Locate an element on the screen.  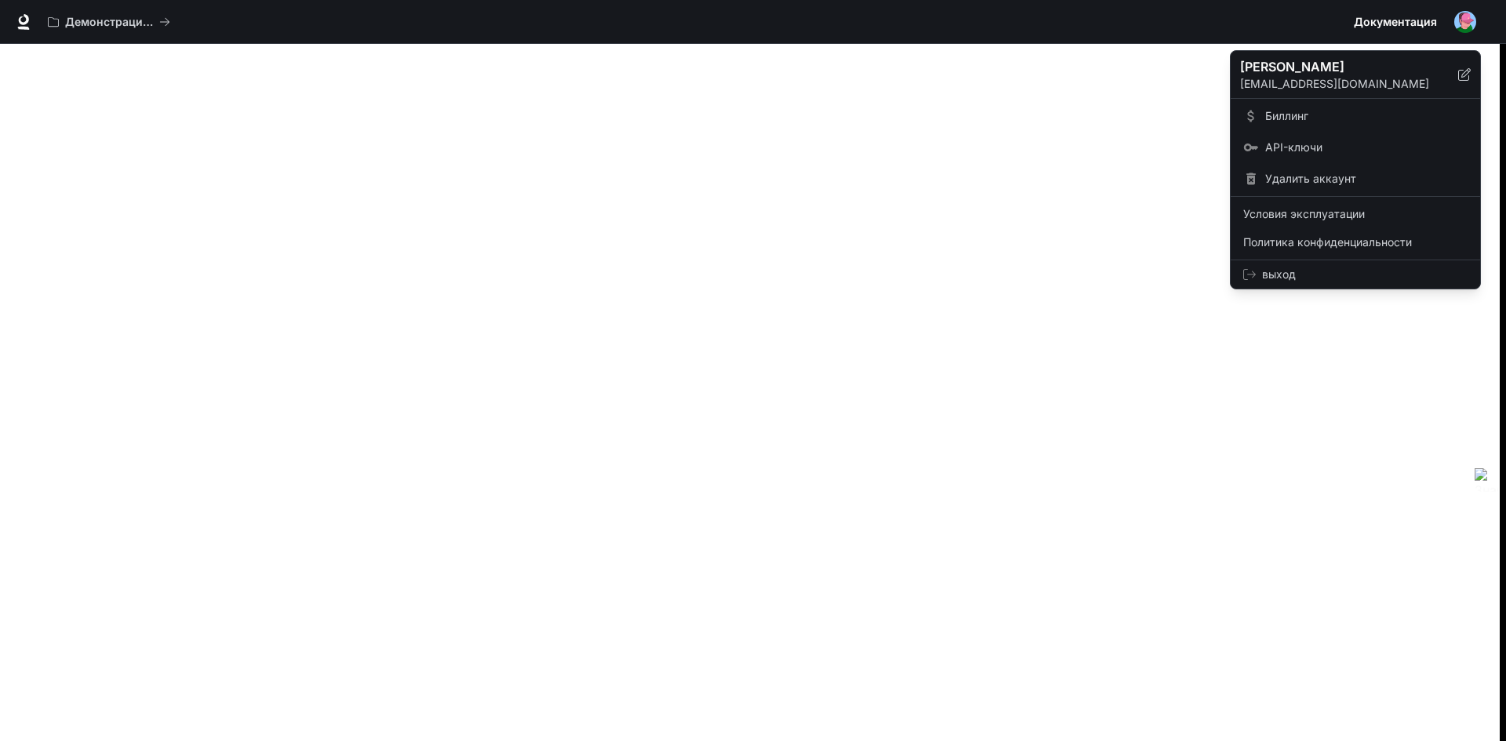
font: API-ключи is located at coordinates (1294, 147).